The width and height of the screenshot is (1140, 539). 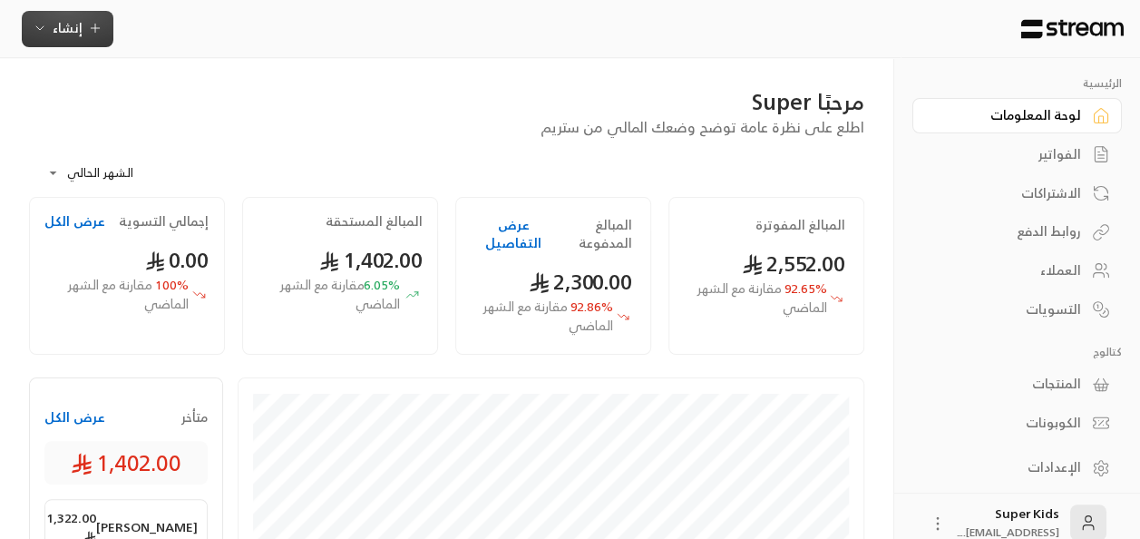 What do you see at coordinates (1017, 352) in the screenshot?
I see `p: كتالوج` at bounding box center [1017, 352].